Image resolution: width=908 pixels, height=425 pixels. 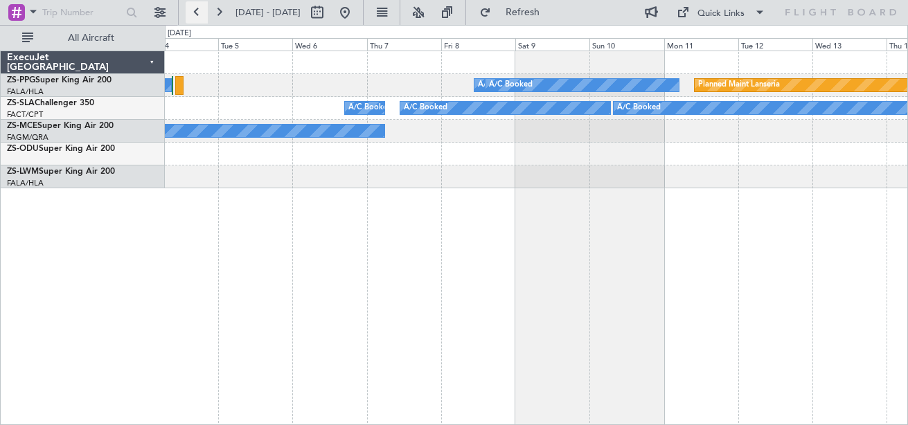 I want to click on div: Fri 8, so click(x=478, y=44).